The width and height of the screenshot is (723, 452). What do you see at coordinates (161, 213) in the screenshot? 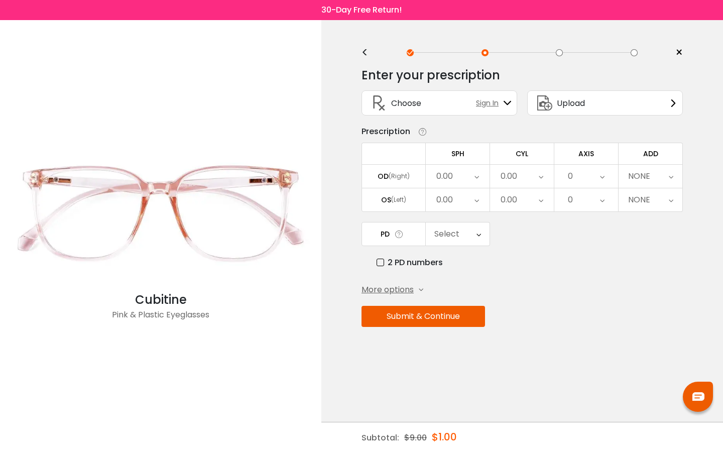
I see `img: Pink Cubitine - Plastic Eyeglasses` at bounding box center [161, 213].